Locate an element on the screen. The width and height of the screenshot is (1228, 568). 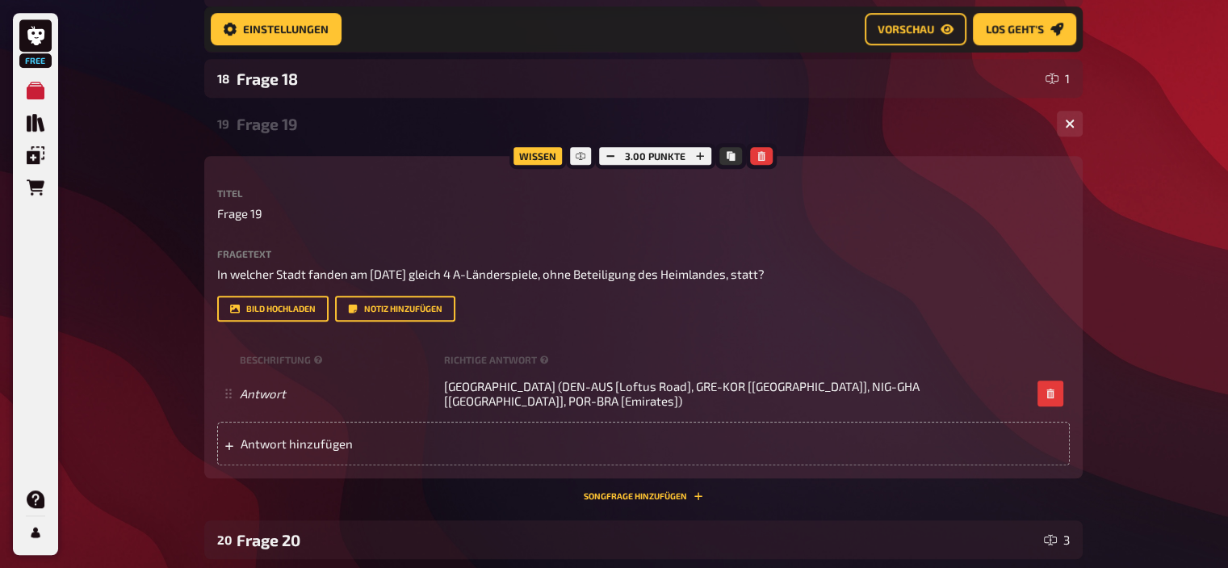
span: Free is located at coordinates (36, 61).